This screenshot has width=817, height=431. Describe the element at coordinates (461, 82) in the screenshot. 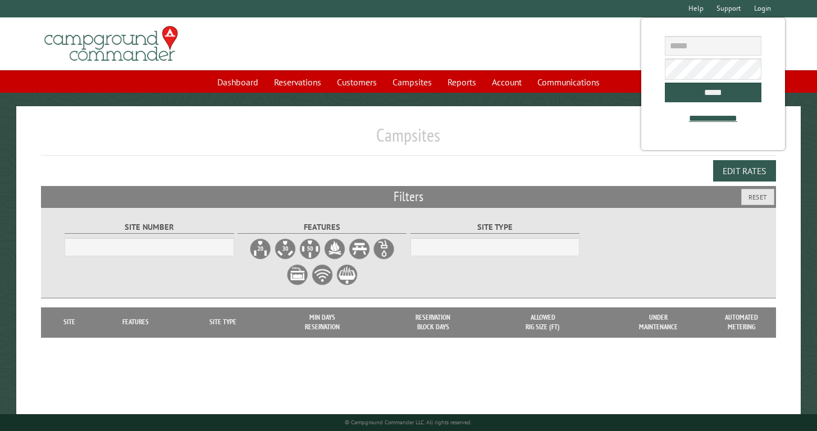

I see `a: Reports` at that location.